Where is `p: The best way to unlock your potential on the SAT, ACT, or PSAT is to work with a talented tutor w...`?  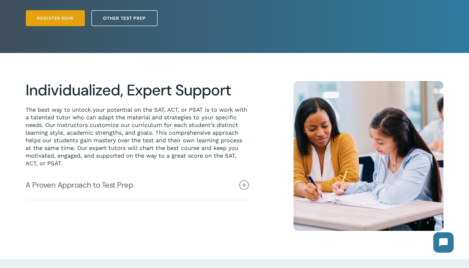 p: The best way to unlock your potential on the SAT, ACT, or PSAT is to work with a talented tutor w... is located at coordinates (137, 137).